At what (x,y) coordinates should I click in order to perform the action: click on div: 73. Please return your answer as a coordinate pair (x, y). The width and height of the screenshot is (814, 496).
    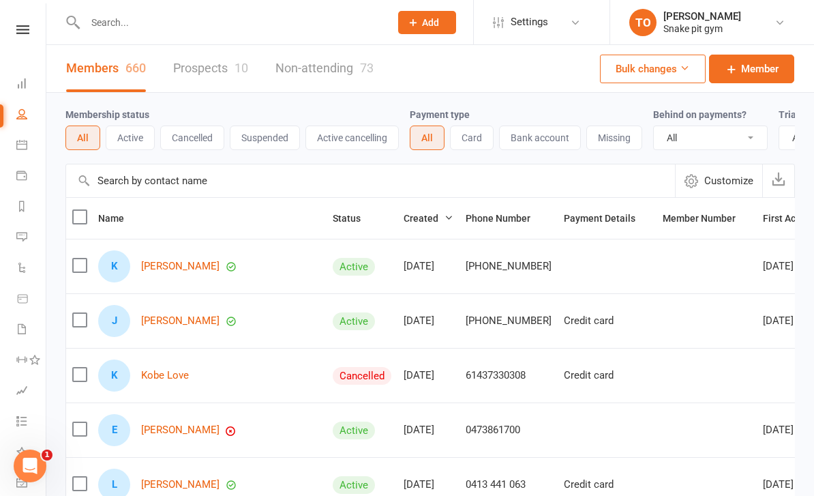
    Looking at the image, I should click on (367, 68).